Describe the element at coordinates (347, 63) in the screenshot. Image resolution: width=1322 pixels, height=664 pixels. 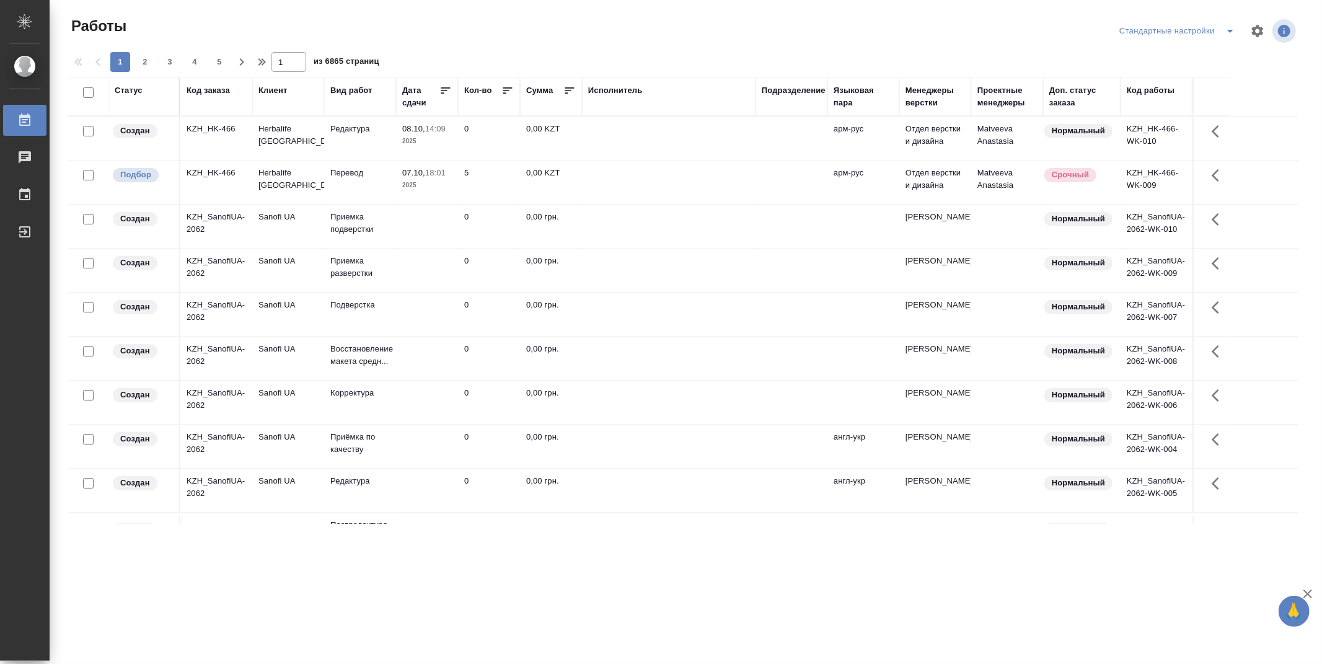
I see `span: из 6865 страниц` at that location.